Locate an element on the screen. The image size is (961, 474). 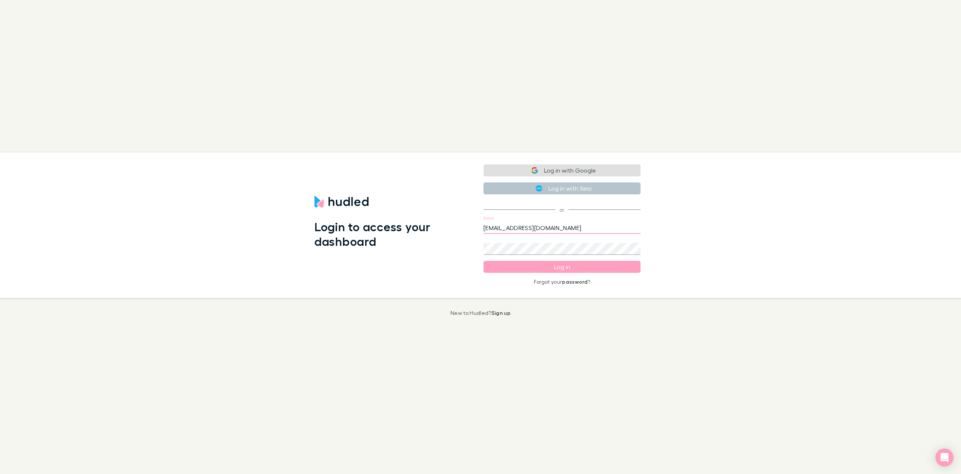
button: Log in is located at coordinates (562, 267).